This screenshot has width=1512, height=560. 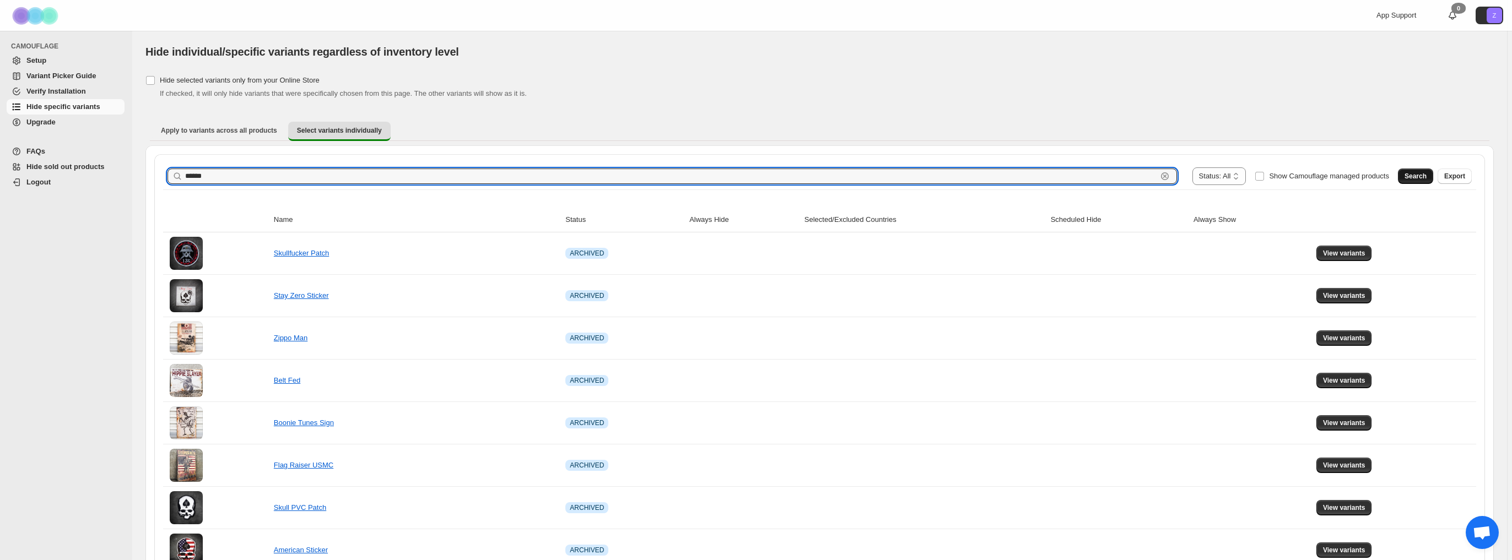 What do you see at coordinates (186, 466) in the screenshot?
I see `img: Flag Raiser USMC` at bounding box center [186, 466].